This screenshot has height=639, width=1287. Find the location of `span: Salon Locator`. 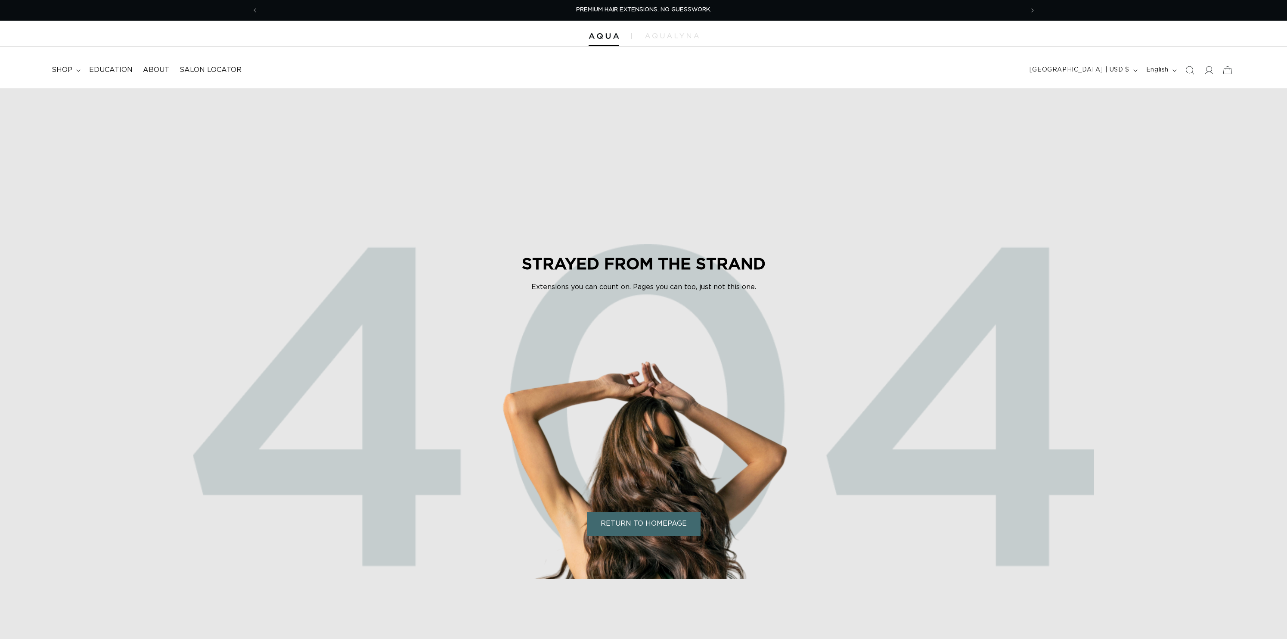

span: Salon Locator is located at coordinates (211, 70).